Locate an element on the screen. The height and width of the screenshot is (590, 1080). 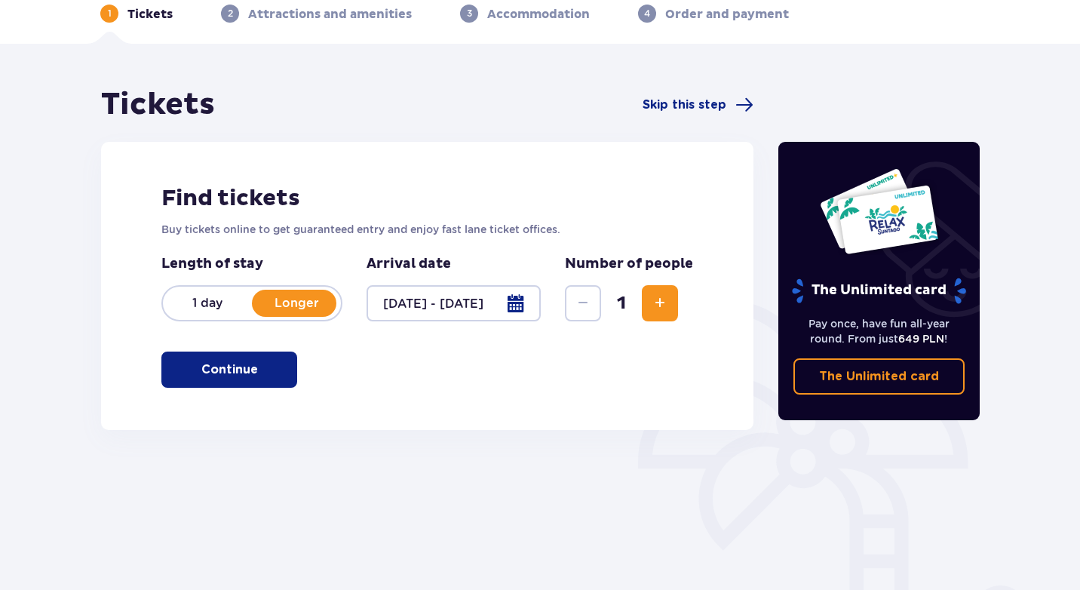
p: Longer is located at coordinates (296, 303).